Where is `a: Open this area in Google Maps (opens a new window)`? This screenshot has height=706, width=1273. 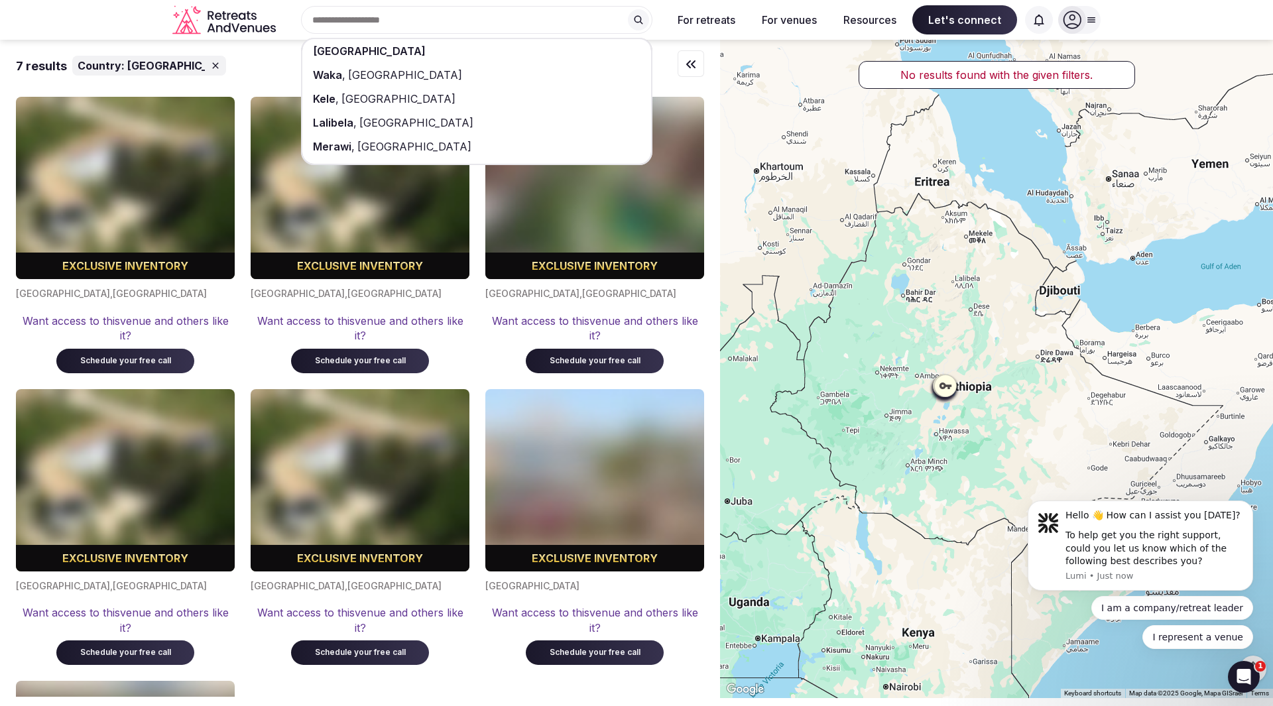 a: Open this area in Google Maps (opens a new window) is located at coordinates (745, 689).